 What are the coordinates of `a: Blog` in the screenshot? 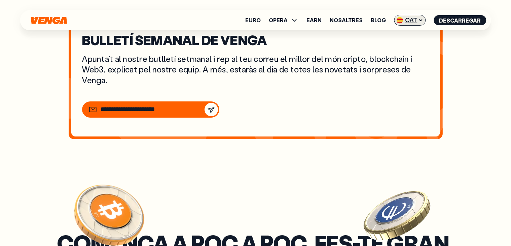 It's located at (379, 20).